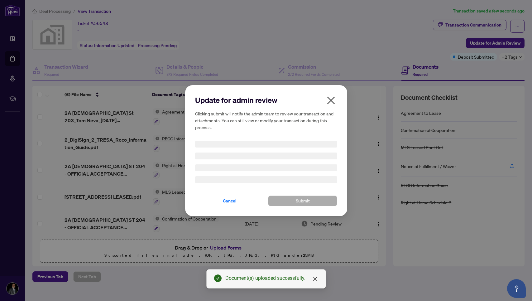  What do you see at coordinates (315, 279) in the screenshot?
I see `a: Close` at bounding box center [315, 279].